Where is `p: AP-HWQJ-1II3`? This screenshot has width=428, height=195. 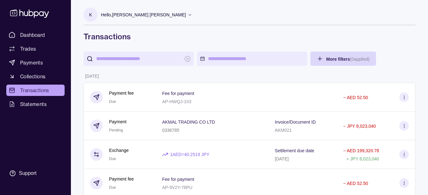
p: AP-HWQJ-1II3 is located at coordinates (177, 102).